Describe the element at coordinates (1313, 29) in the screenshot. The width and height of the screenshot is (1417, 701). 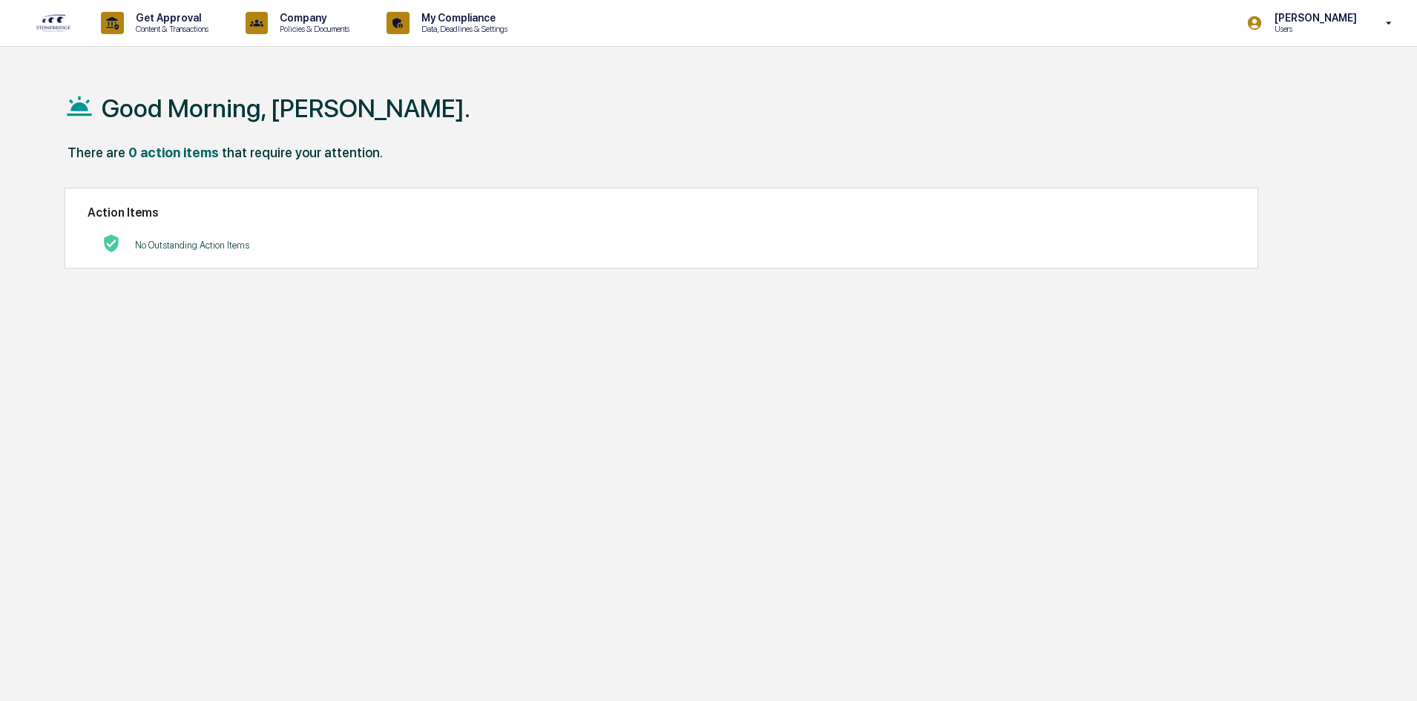
I see `p: Users` at that location.